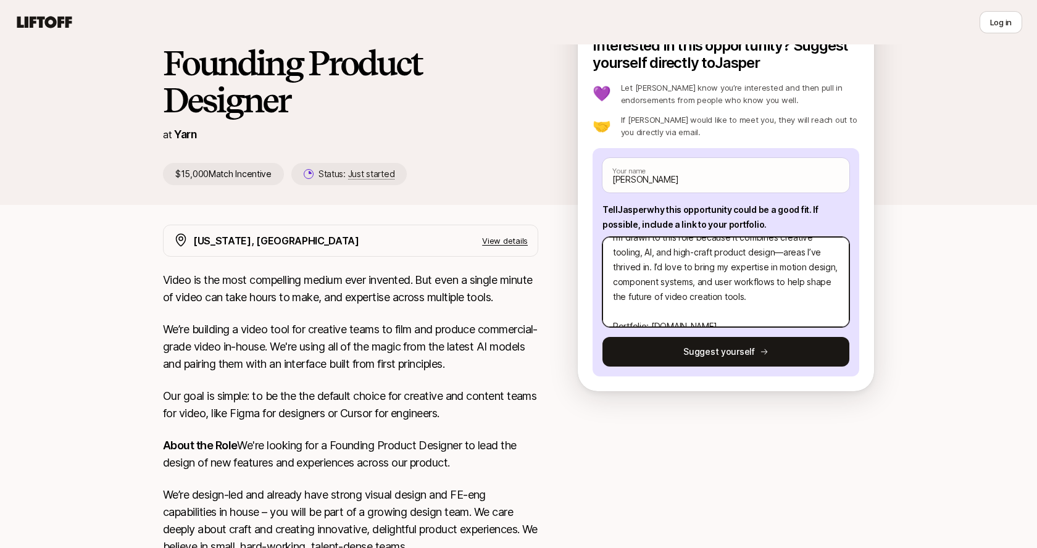 The width and height of the screenshot is (1037, 548). What do you see at coordinates (200, 445) in the screenshot?
I see `strong: About the Role` at bounding box center [200, 445].